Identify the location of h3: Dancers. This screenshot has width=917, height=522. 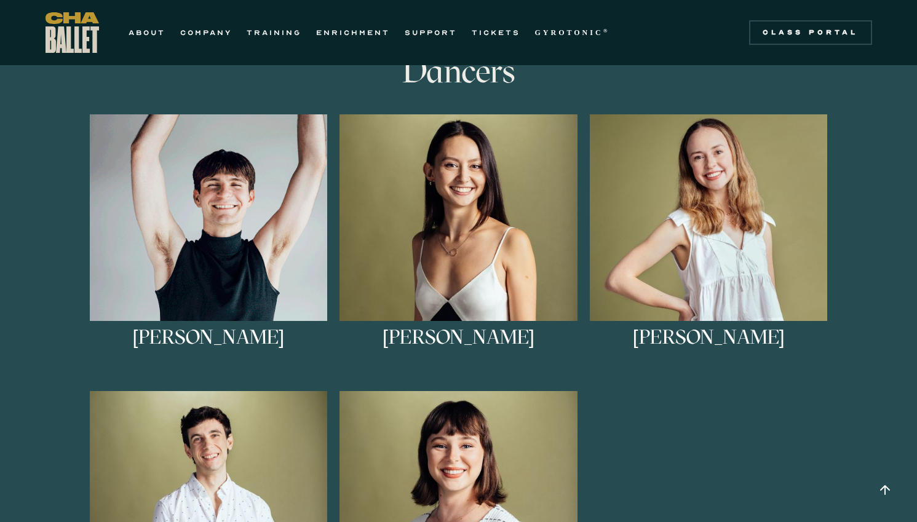
(459, 71).